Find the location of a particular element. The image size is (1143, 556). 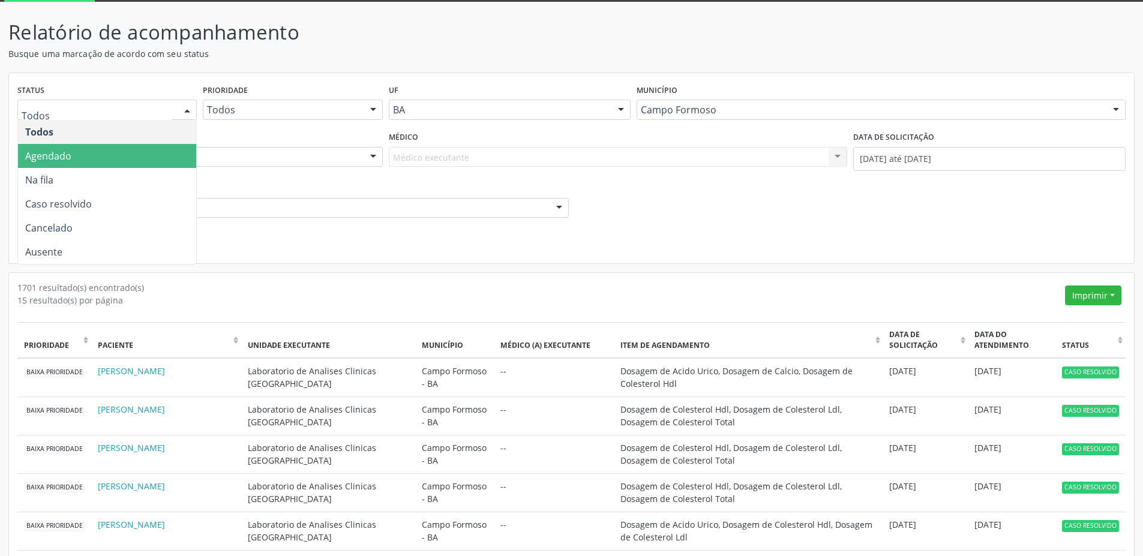

span: Agendado is located at coordinates (48, 156).